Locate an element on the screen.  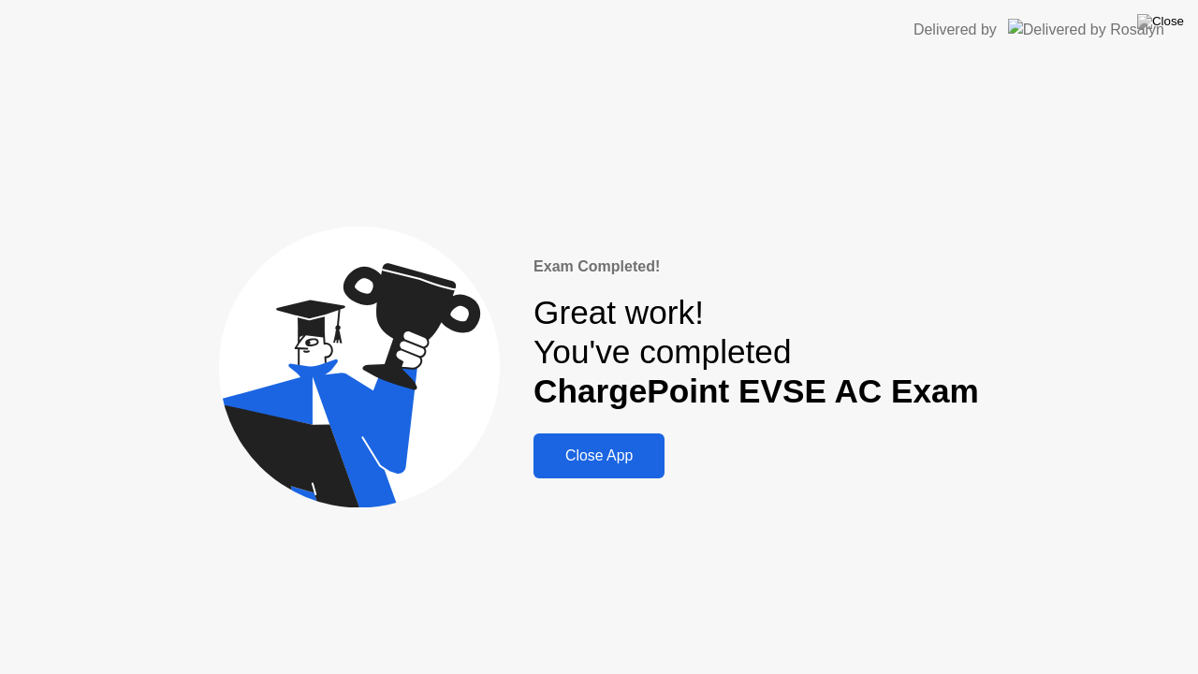
img: Delivered by Rosalyn is located at coordinates (1086, 29).